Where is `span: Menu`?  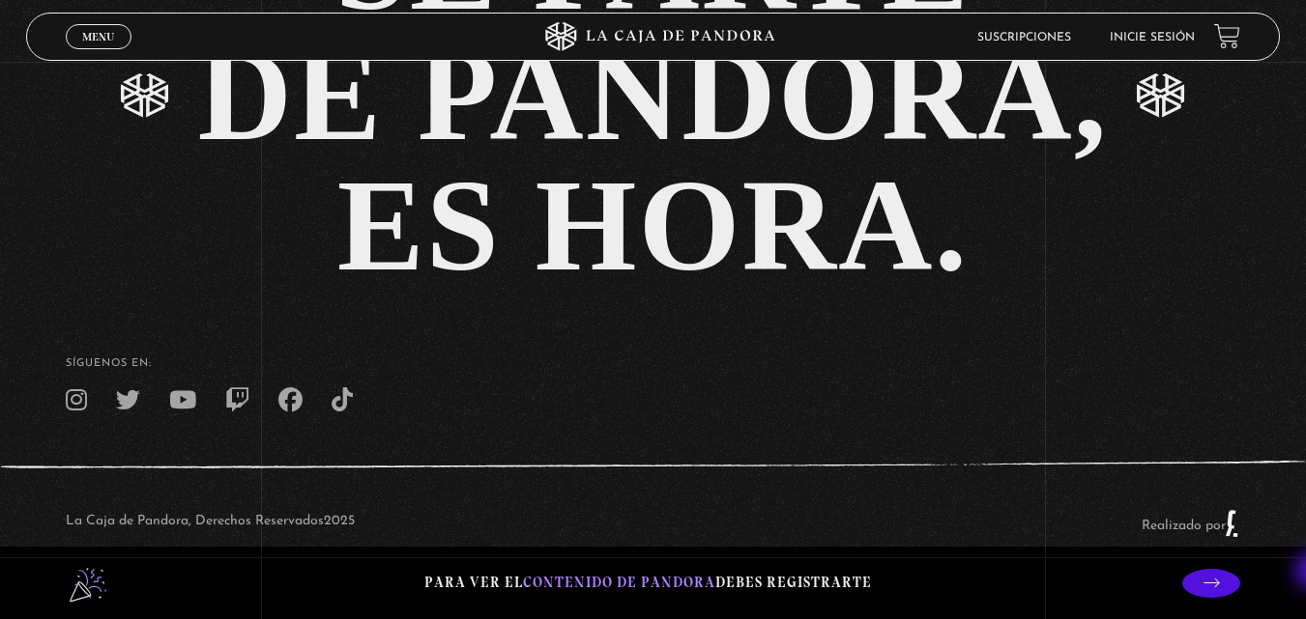
span: Menu is located at coordinates (98, 37).